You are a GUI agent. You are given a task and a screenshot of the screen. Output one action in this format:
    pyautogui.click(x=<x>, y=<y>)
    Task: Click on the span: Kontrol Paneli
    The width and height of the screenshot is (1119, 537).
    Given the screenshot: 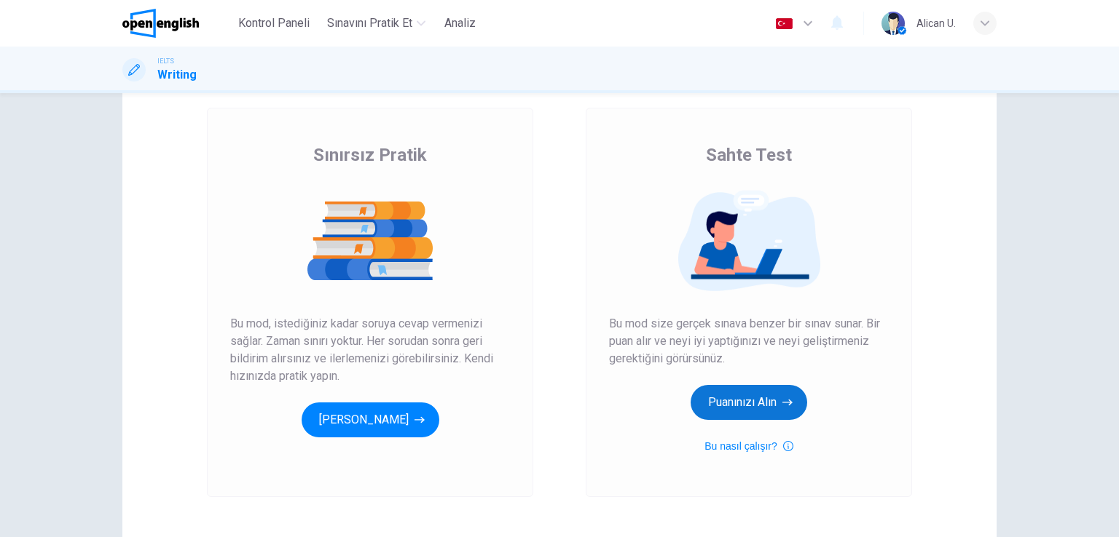 What is the action you would take?
    pyautogui.click(x=274, y=23)
    